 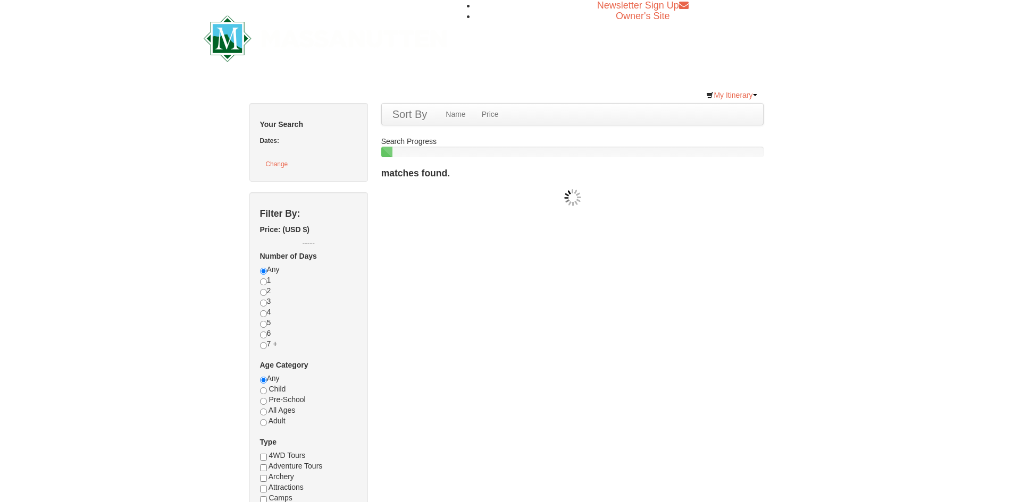 What do you see at coordinates (287, 456) in the screenshot?
I see `span: 4WD Tours` at bounding box center [287, 456].